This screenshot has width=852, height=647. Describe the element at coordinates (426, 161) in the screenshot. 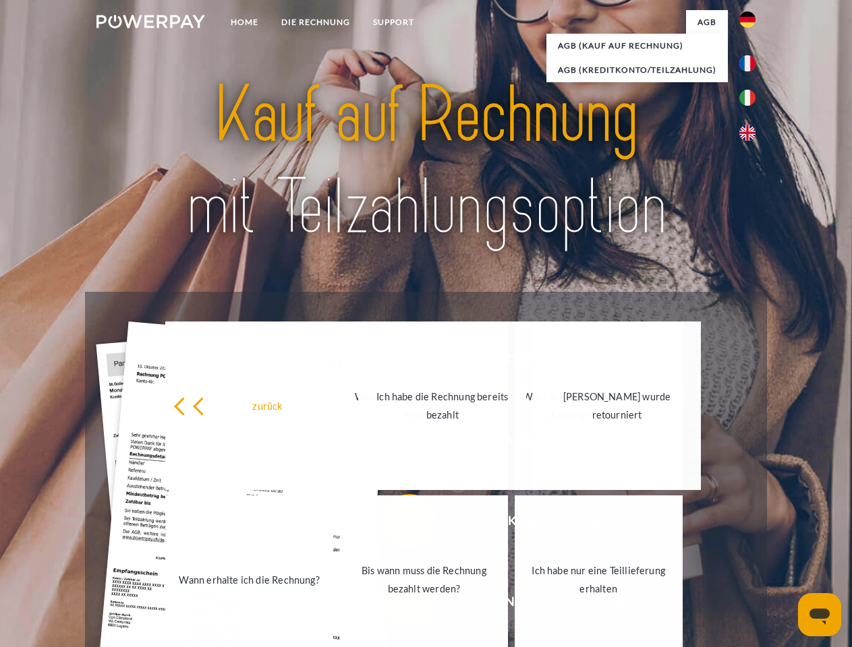

I see `img: title-powerpay_de.svg` at that location.